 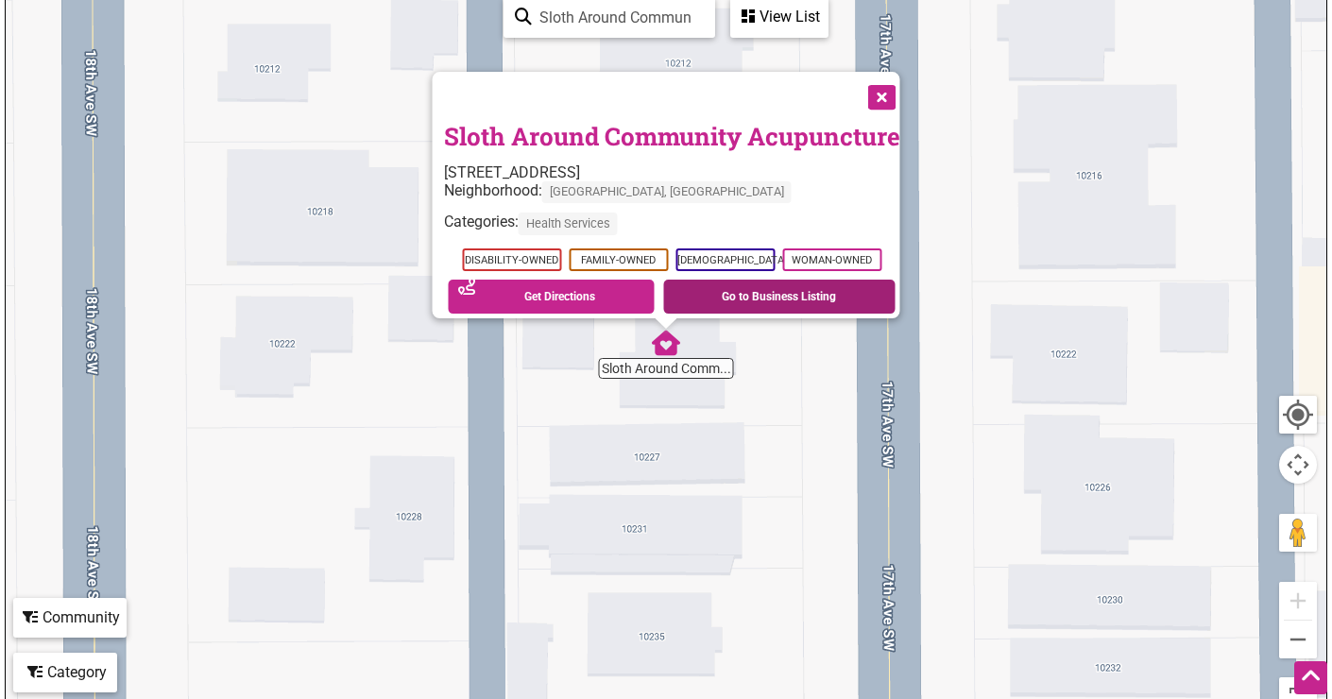 I want to click on a: Get Directions, so click(x=552, y=297).